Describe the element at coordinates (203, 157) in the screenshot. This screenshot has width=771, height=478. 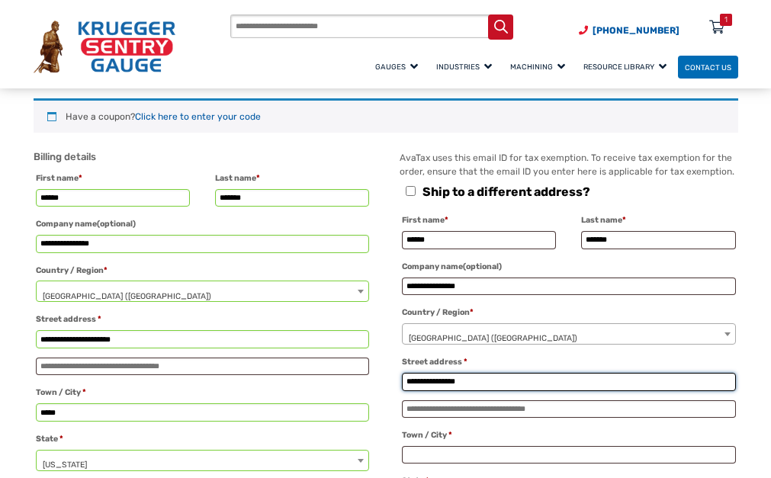
I see `h3: Billing details` at that location.